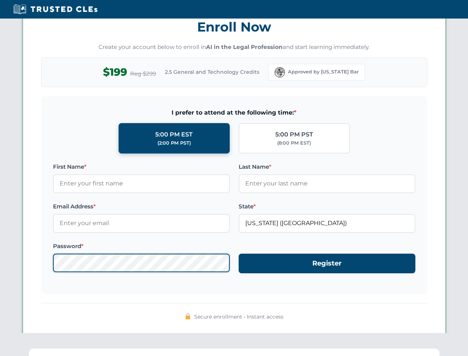  I want to click on label: Email Address, so click(141, 207).